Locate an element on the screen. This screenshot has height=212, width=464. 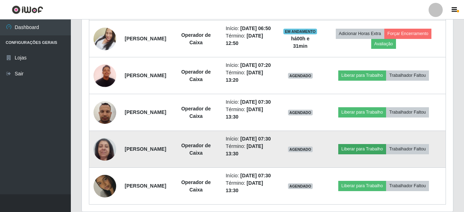
button: Avaliação is located at coordinates (383, 44).